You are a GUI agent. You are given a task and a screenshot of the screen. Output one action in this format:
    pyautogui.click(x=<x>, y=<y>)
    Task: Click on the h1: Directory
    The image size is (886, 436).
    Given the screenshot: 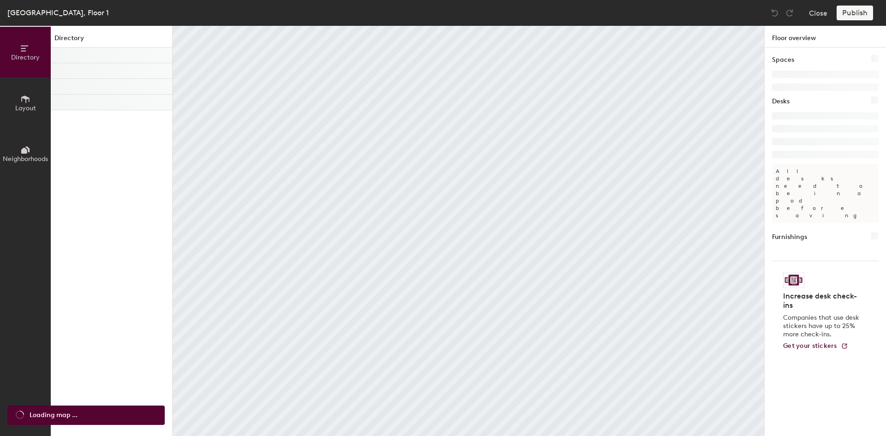 What is the action you would take?
    pyautogui.click(x=111, y=40)
    